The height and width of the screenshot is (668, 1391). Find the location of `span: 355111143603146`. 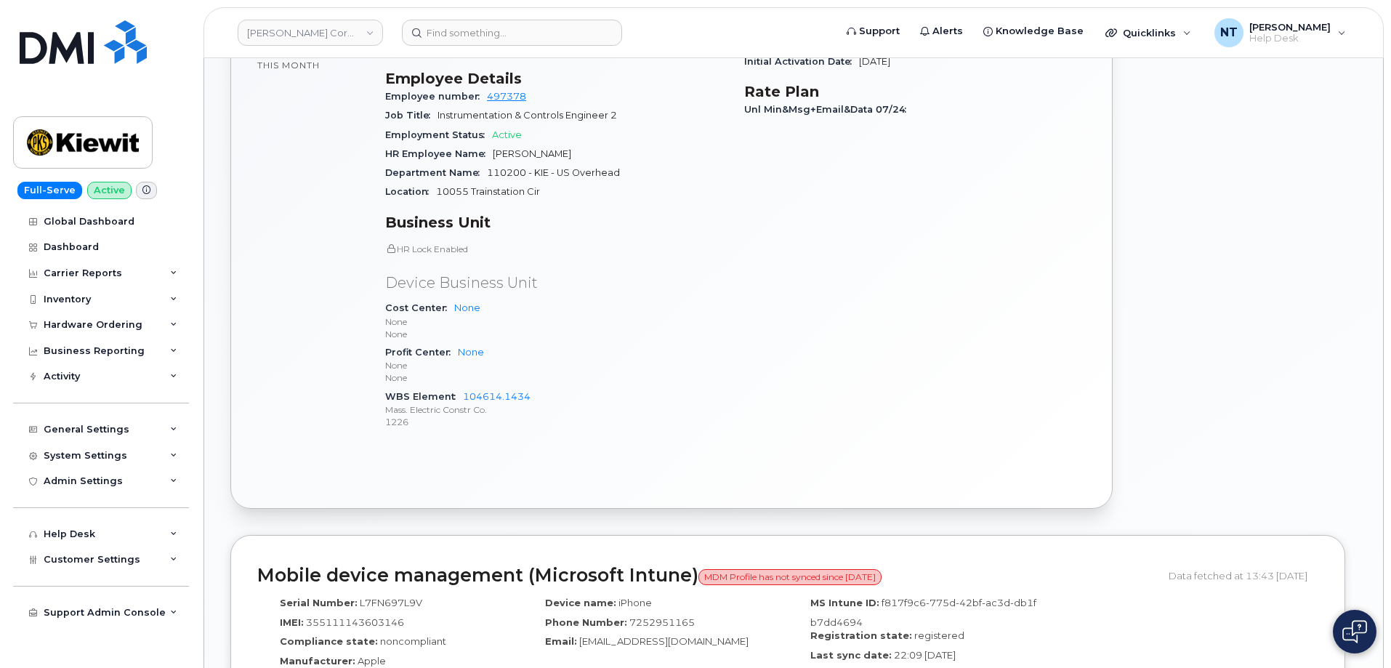

span: 355111143603146 is located at coordinates (355, 622).